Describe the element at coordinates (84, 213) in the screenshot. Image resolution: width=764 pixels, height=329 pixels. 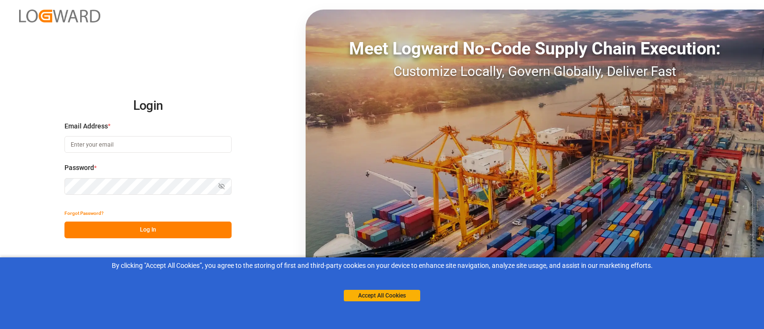
I see `button: Forgot Password?` at that location.